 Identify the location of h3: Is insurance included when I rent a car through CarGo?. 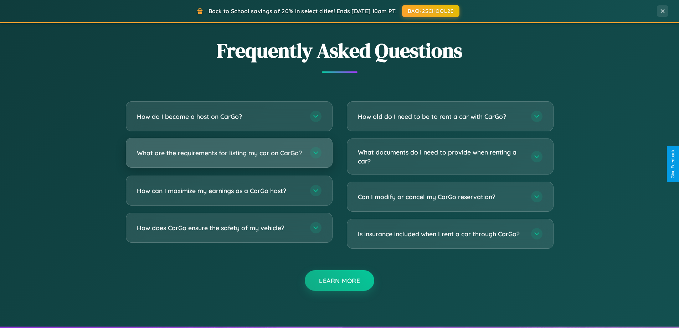
(441, 234).